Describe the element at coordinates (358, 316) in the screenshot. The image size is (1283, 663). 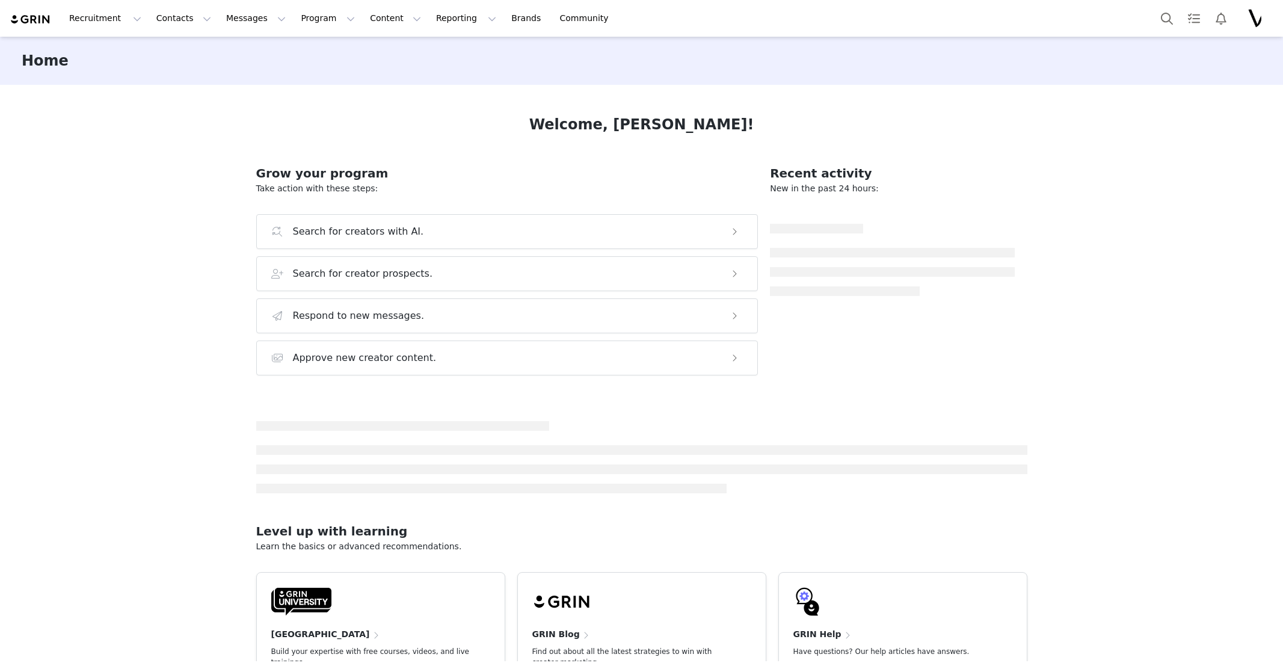
I see `h3: Respond to new messages.` at that location.